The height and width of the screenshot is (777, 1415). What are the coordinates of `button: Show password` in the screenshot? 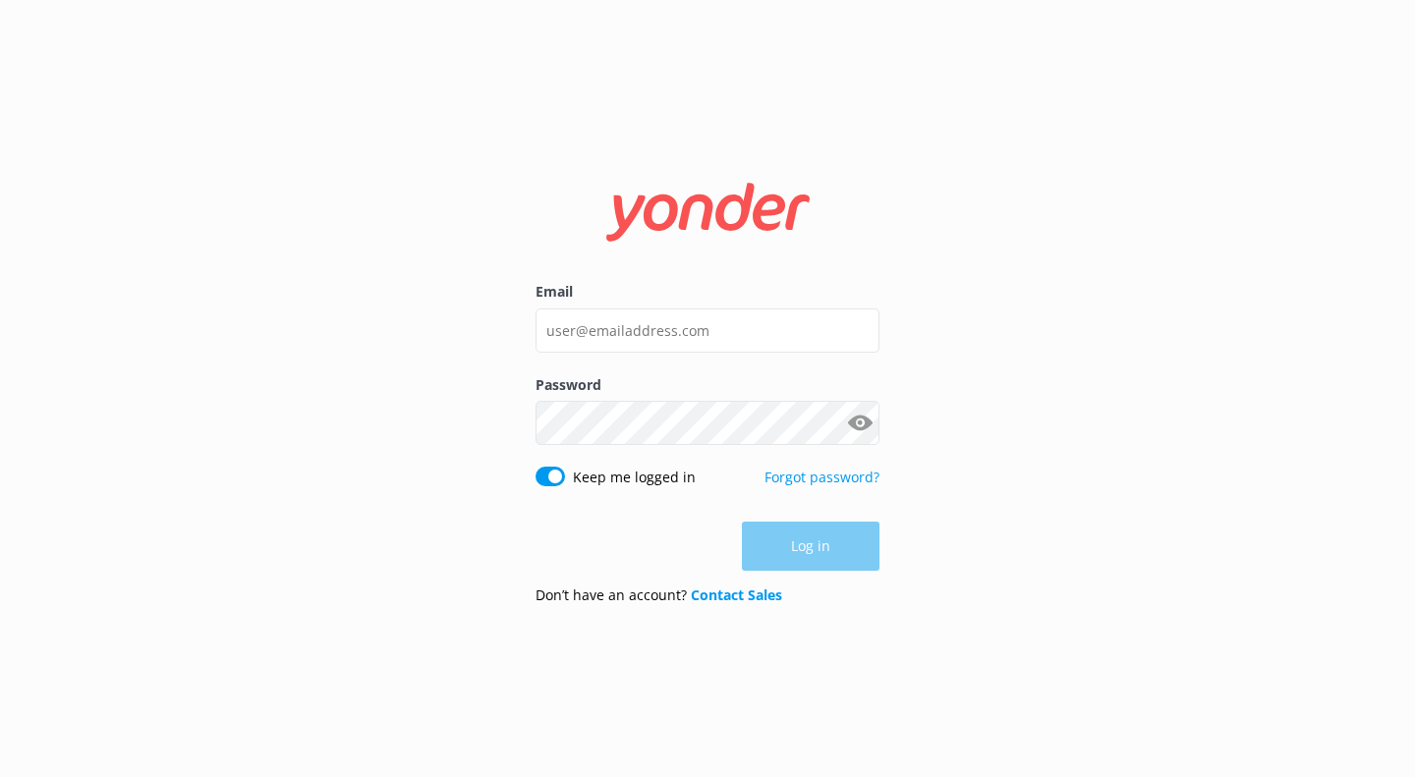 It's located at (860, 424).